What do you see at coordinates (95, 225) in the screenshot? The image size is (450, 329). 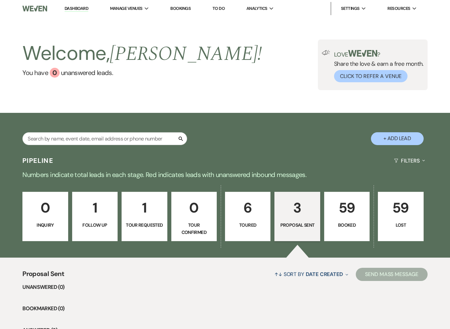 I see `p: Follow Up` at bounding box center [95, 225].